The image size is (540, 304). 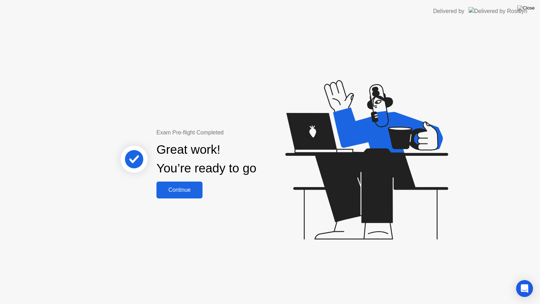 I want to click on button: Continue, so click(x=179, y=190).